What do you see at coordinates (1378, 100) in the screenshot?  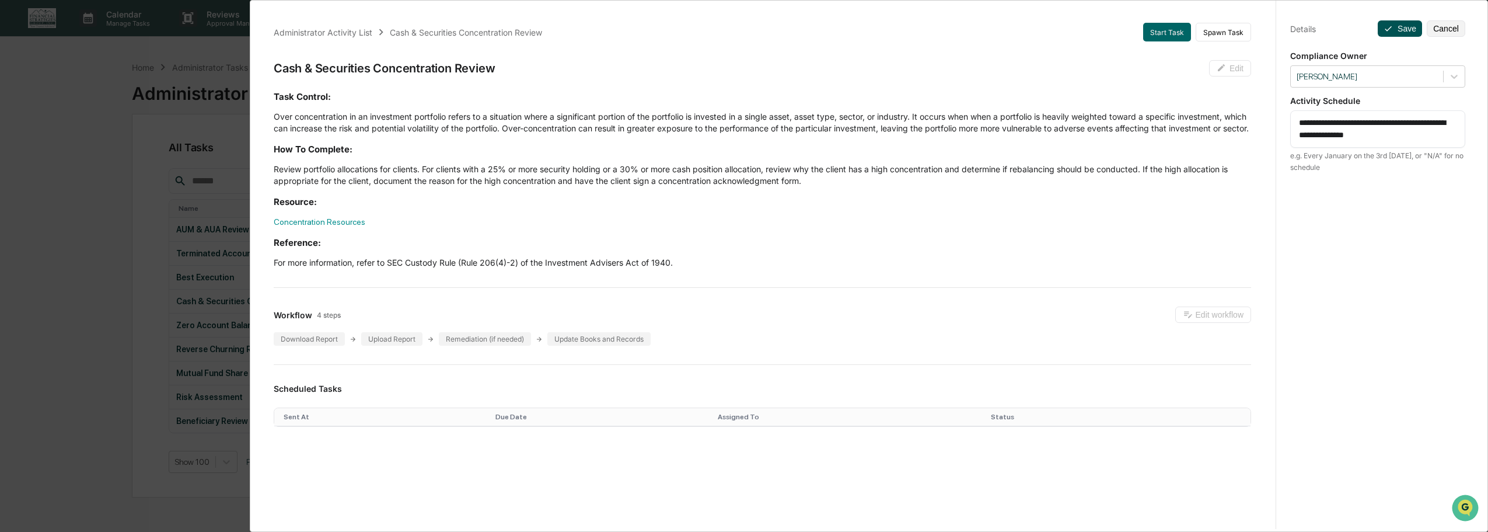 I see `p: Activity Schedule` at bounding box center [1378, 100].